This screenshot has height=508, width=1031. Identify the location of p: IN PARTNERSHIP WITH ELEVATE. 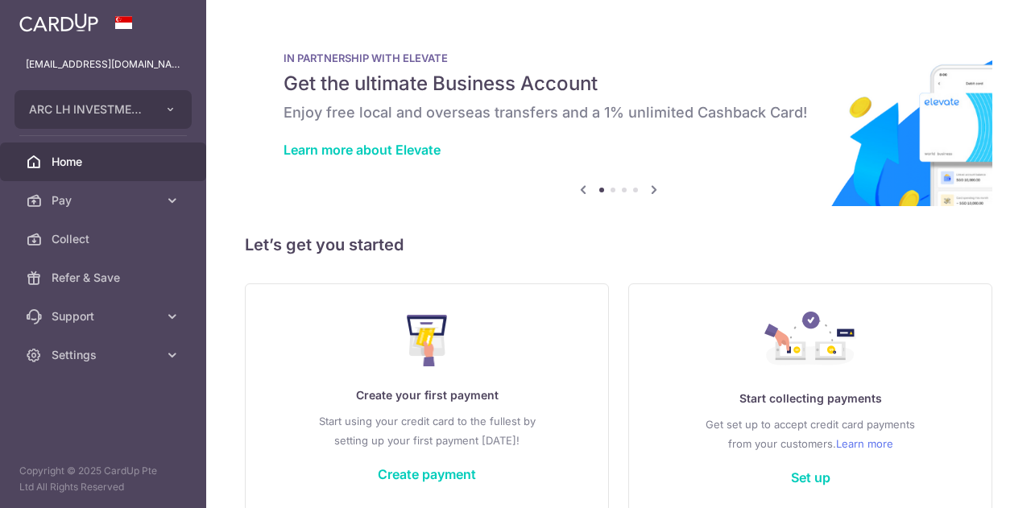
(619, 58).